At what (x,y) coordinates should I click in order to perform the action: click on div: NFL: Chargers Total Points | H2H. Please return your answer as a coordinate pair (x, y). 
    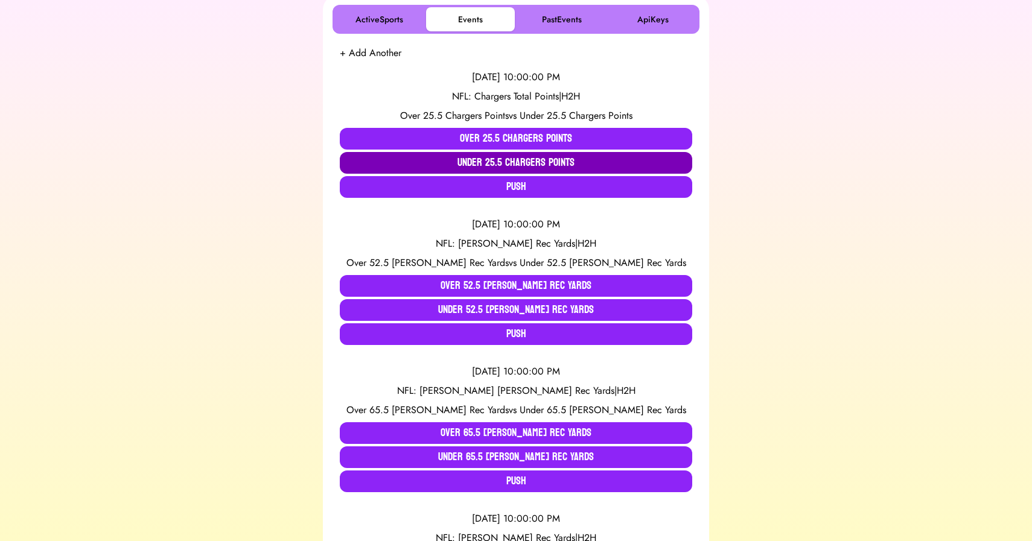
    Looking at the image, I should click on (516, 97).